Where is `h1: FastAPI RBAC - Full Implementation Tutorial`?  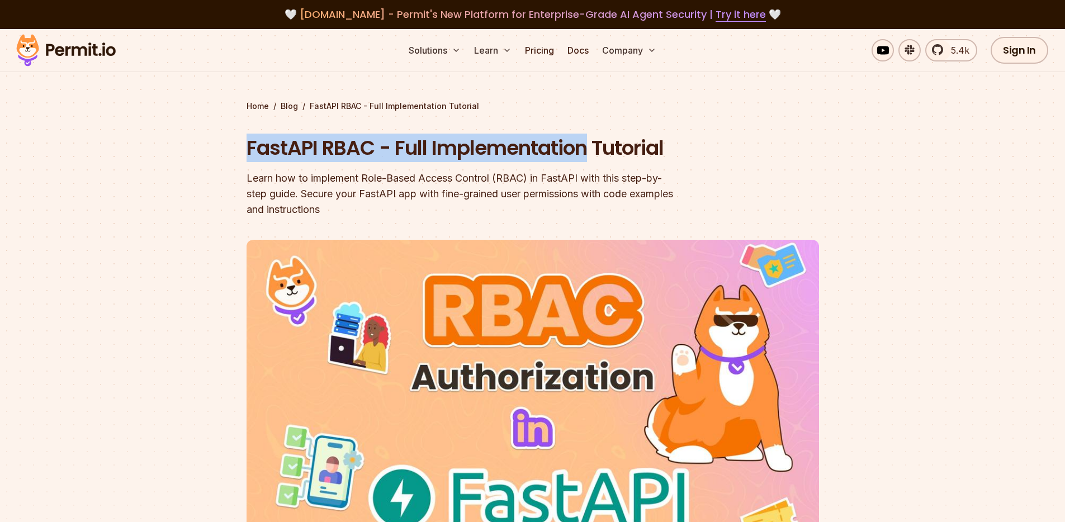
h1: FastAPI RBAC - Full Implementation Tutorial is located at coordinates (461, 148).